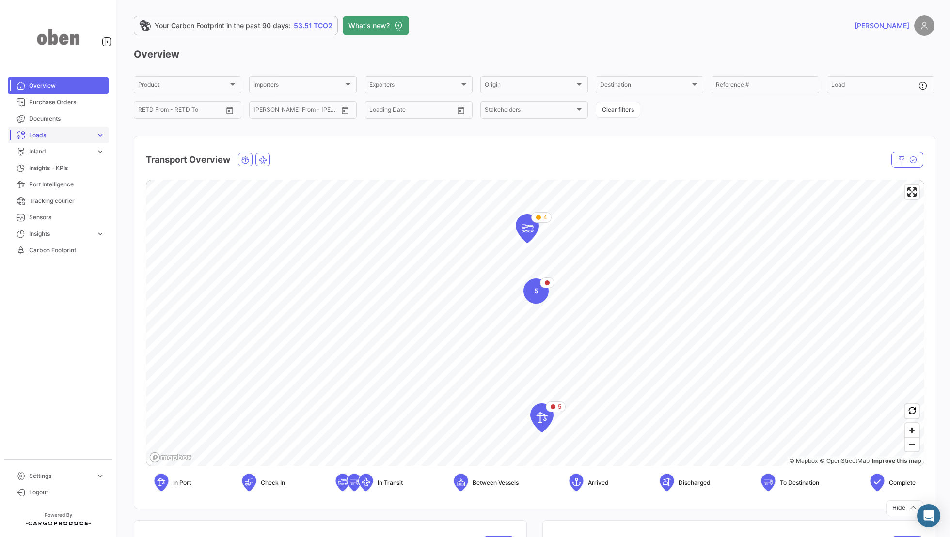 This screenshot has height=537, width=950. Describe the element at coordinates (263, 159) in the screenshot. I see `button: Air` at that location.